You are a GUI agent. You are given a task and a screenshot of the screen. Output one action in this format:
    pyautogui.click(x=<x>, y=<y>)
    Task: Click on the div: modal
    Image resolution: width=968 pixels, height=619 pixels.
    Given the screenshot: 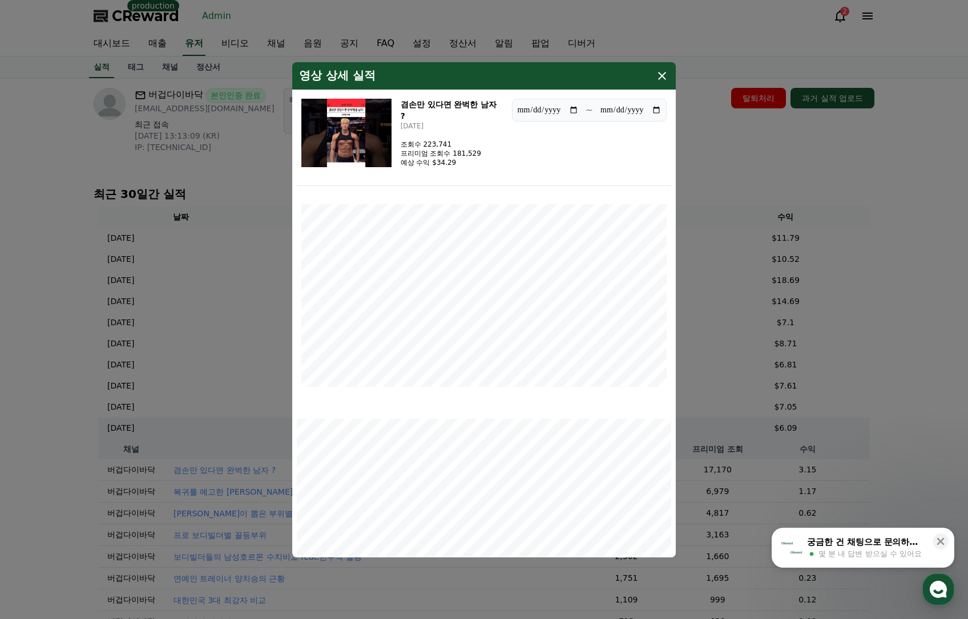 What is the action you would take?
    pyautogui.click(x=484, y=310)
    